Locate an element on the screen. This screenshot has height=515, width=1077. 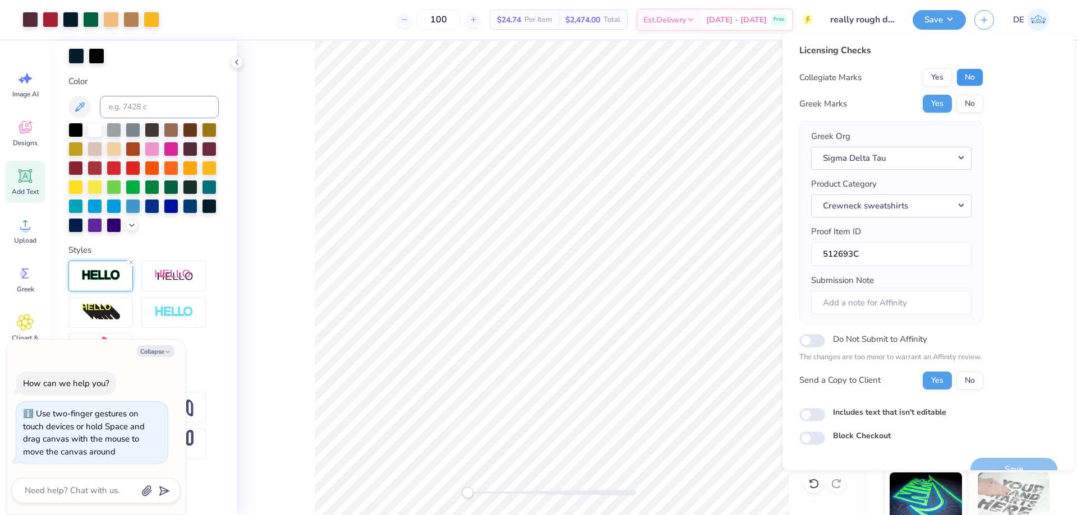
div: Send a Copy to Client is located at coordinates (840, 380).